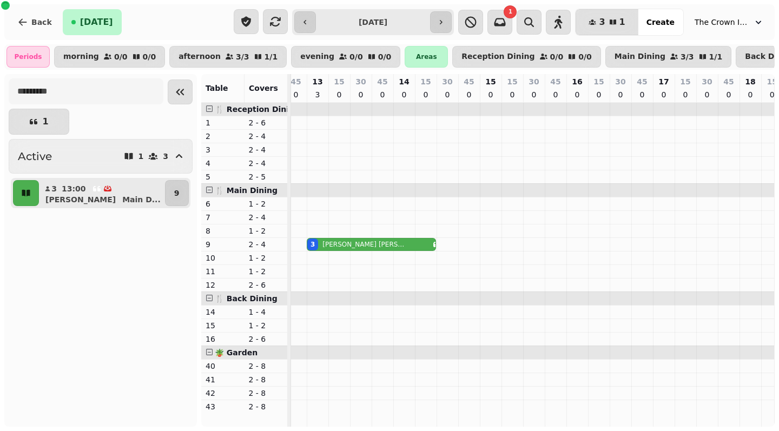 The height and width of the screenshot is (431, 779). Describe the element at coordinates (601, 22) in the screenshot. I see `span: 3` at that location.